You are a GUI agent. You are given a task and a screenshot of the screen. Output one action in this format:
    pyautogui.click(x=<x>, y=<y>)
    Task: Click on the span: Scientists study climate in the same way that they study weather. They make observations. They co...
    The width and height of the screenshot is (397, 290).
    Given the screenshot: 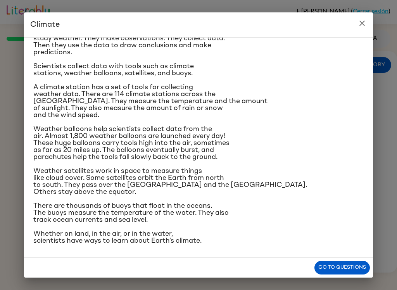 What is the action you would take?
    pyautogui.click(x=129, y=42)
    